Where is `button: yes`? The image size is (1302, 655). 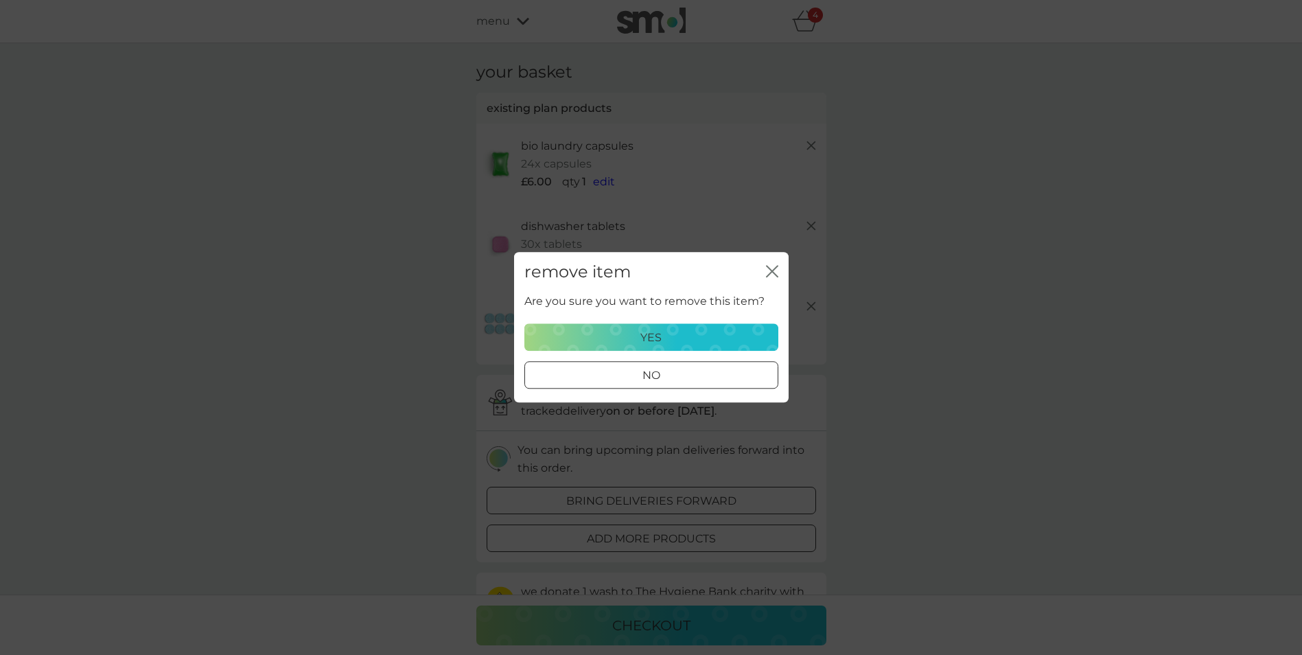 button: yes is located at coordinates (652, 338).